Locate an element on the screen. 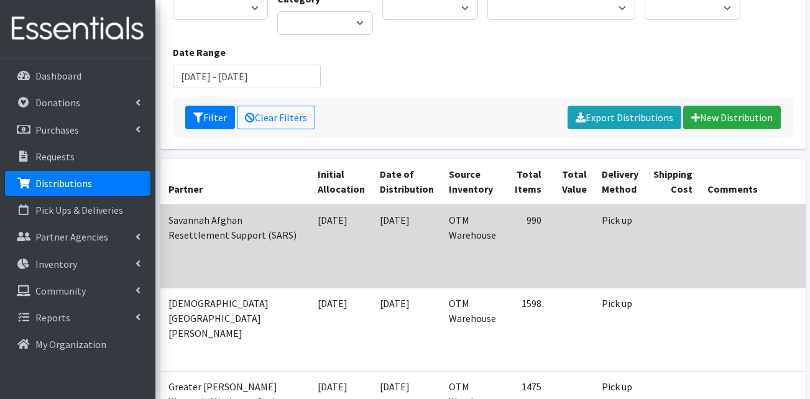 The width and height of the screenshot is (810, 399). th: Delivery Method is located at coordinates (620, 181).